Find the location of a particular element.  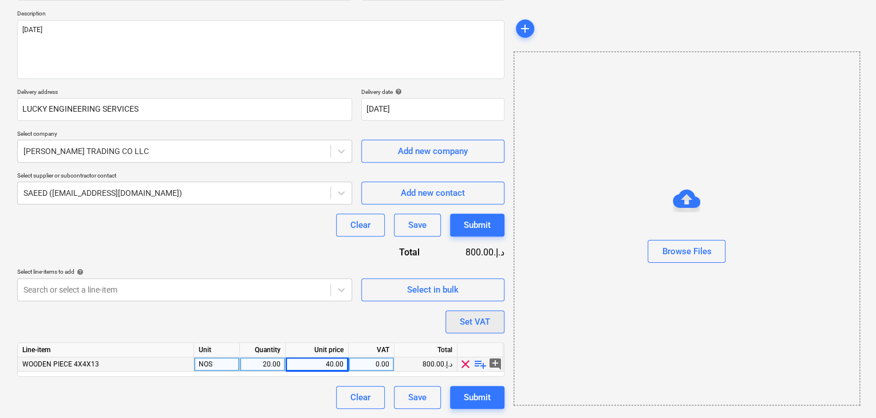

button: Select in bulk is located at coordinates (433, 290).